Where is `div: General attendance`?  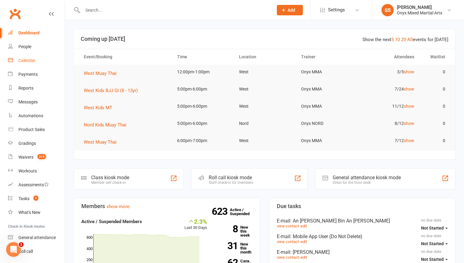
div: General attendance is located at coordinates (37, 238).